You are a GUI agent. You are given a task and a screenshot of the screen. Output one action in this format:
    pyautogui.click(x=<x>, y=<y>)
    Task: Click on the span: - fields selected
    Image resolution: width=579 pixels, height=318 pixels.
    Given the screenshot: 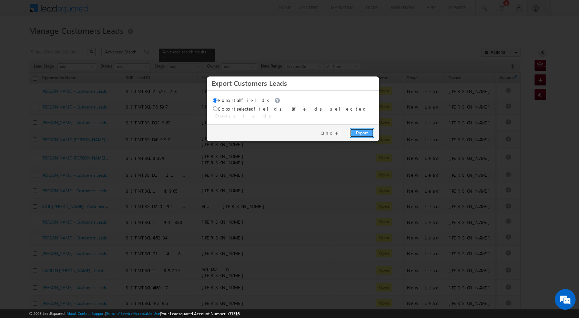 What is the action you would take?
    pyautogui.click(x=329, y=109)
    